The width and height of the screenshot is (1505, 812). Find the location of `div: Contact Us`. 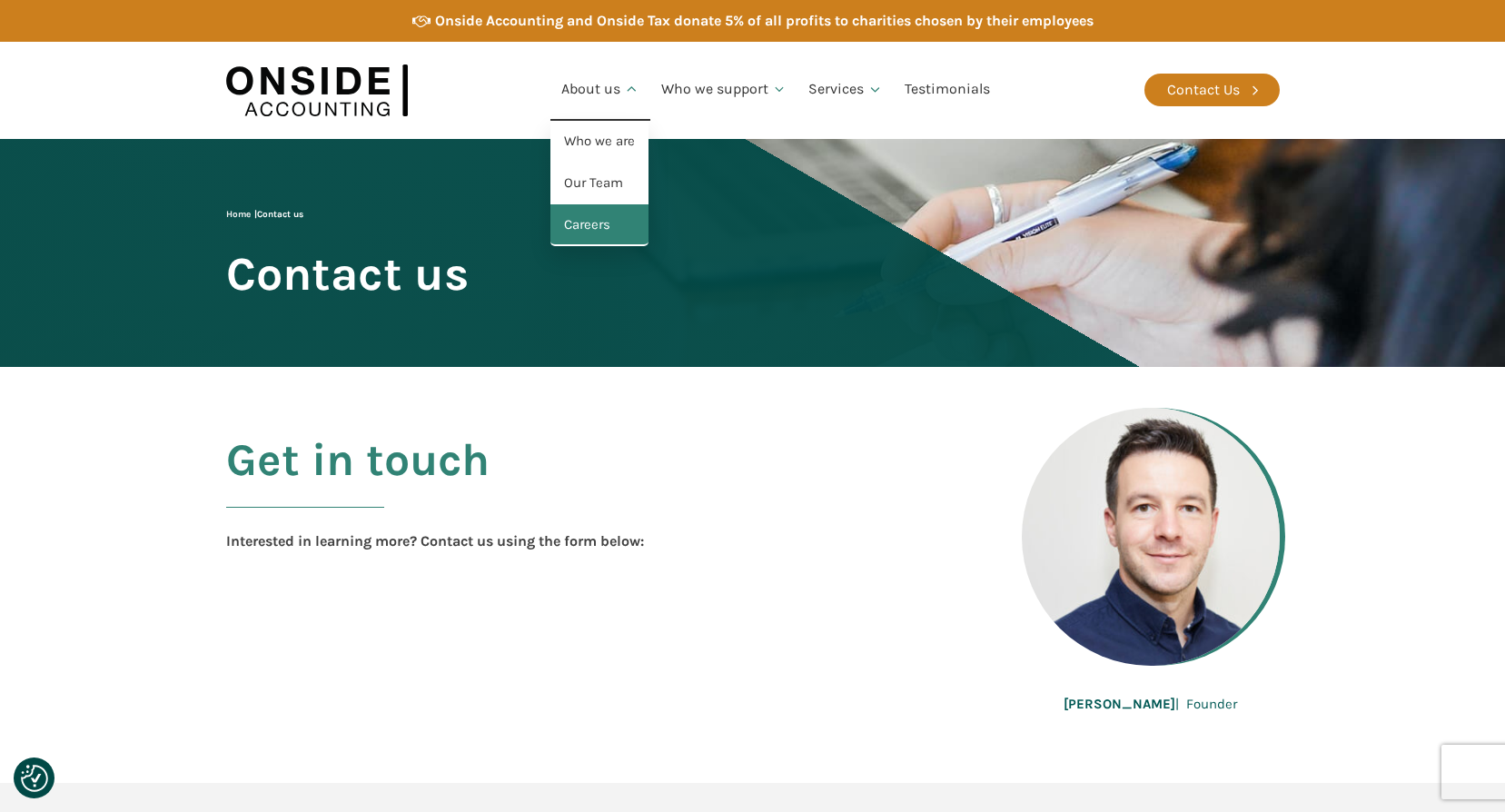

div: Contact Us is located at coordinates (1203, 90).